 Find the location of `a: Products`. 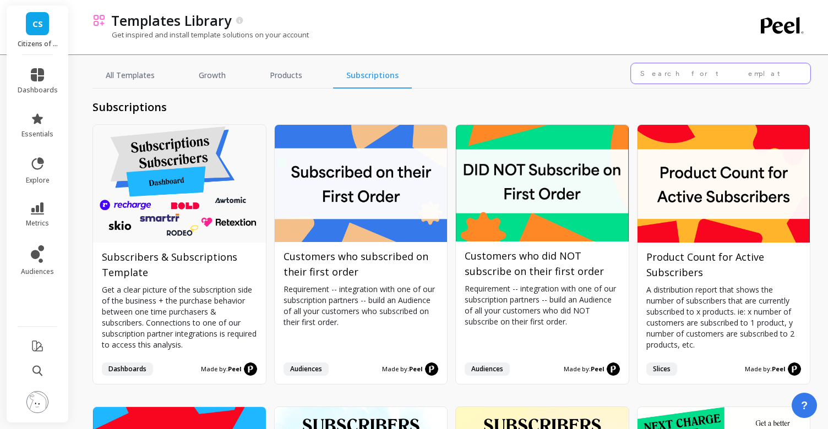

a: Products is located at coordinates (286, 76).